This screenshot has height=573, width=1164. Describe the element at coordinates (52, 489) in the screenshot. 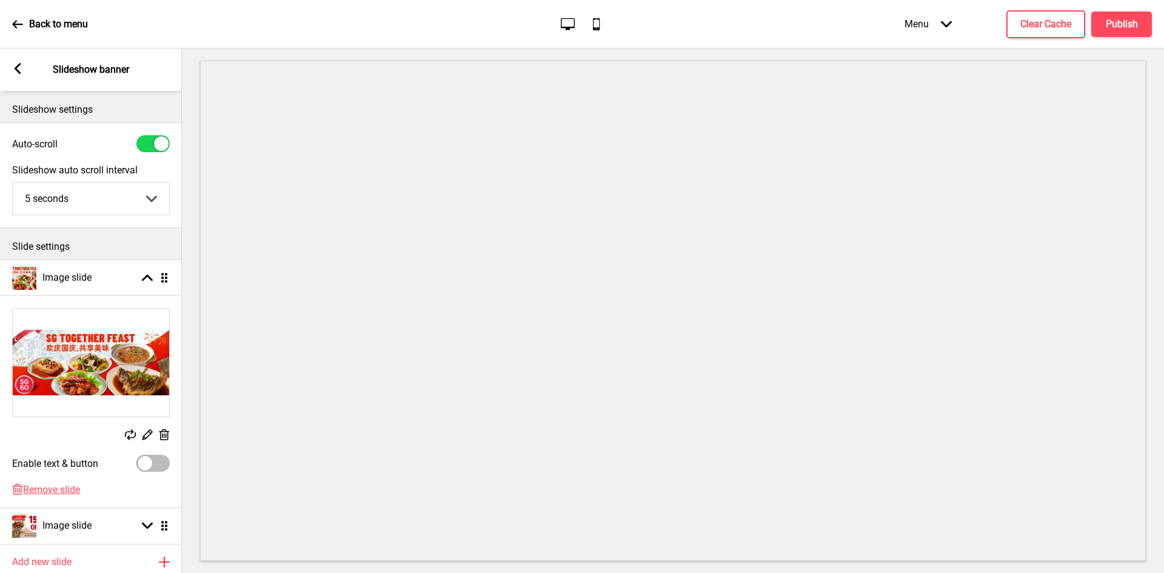

I see `span: Remove slide` at that location.